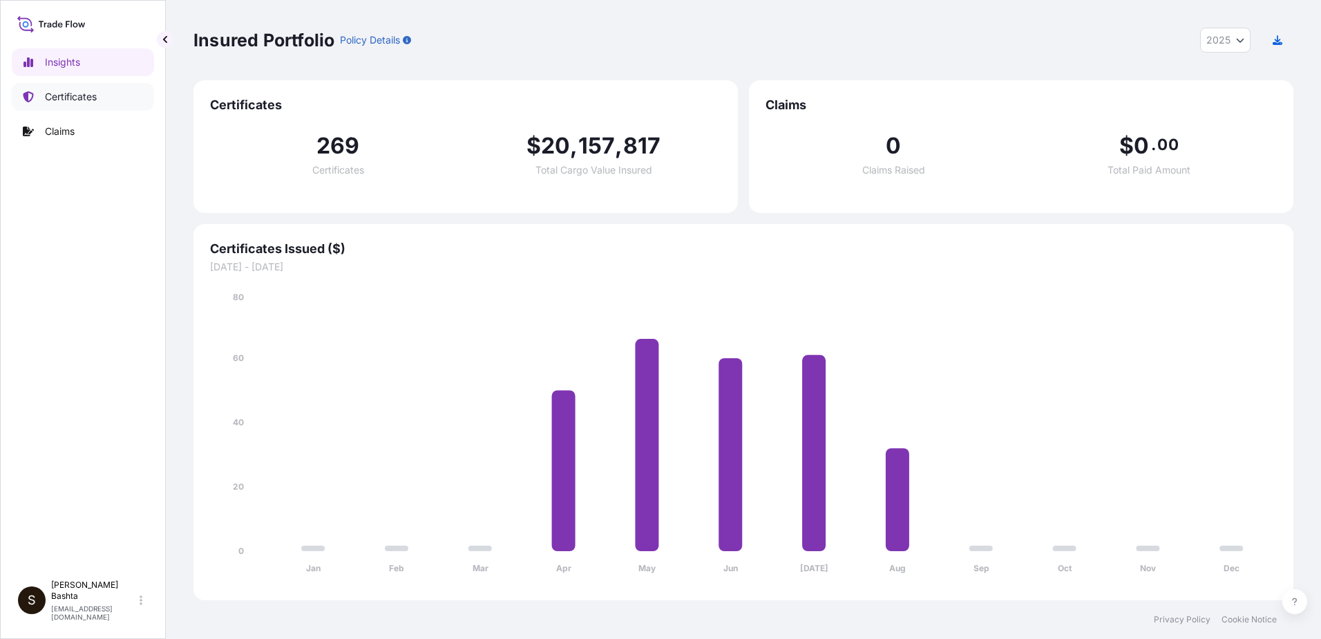  Describe the element at coordinates (238, 296) in the screenshot. I see `tspan: 80` at that location.